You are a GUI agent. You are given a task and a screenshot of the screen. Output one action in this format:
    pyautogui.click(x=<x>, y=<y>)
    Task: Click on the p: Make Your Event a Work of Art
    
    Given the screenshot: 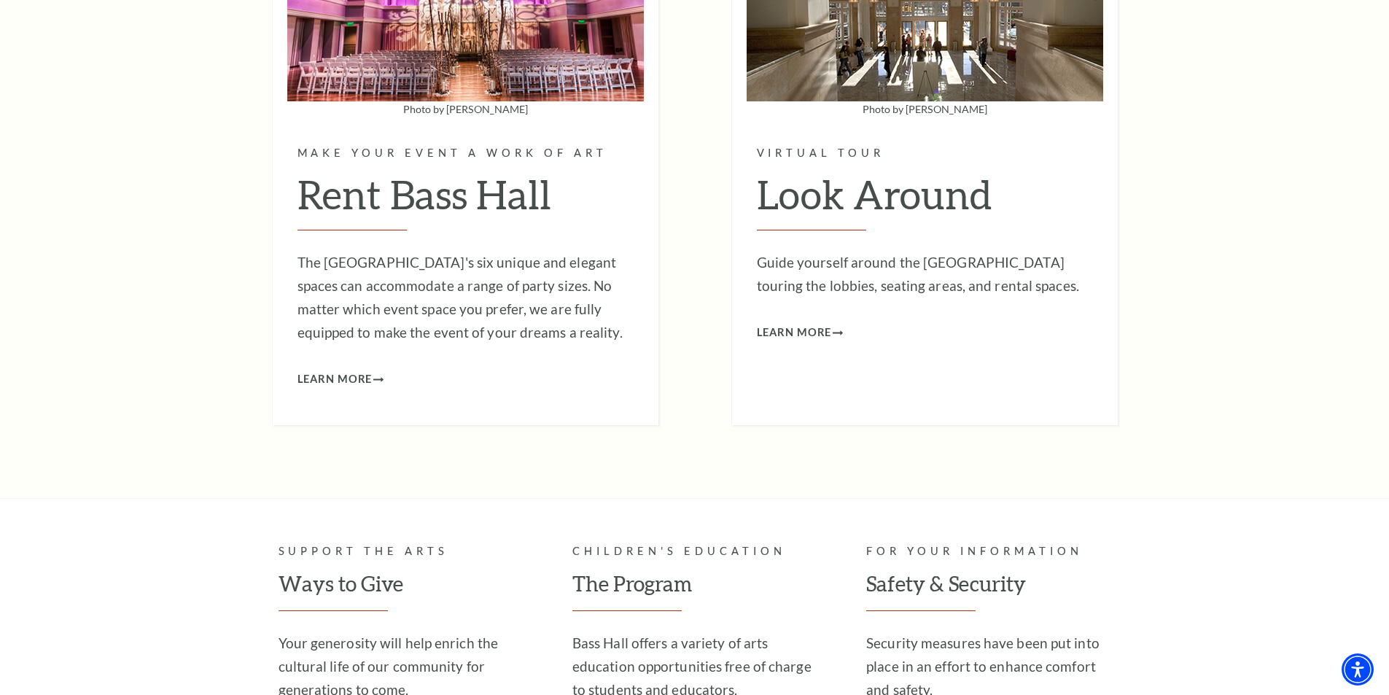 What is the action you would take?
    pyautogui.click(x=465, y=153)
    